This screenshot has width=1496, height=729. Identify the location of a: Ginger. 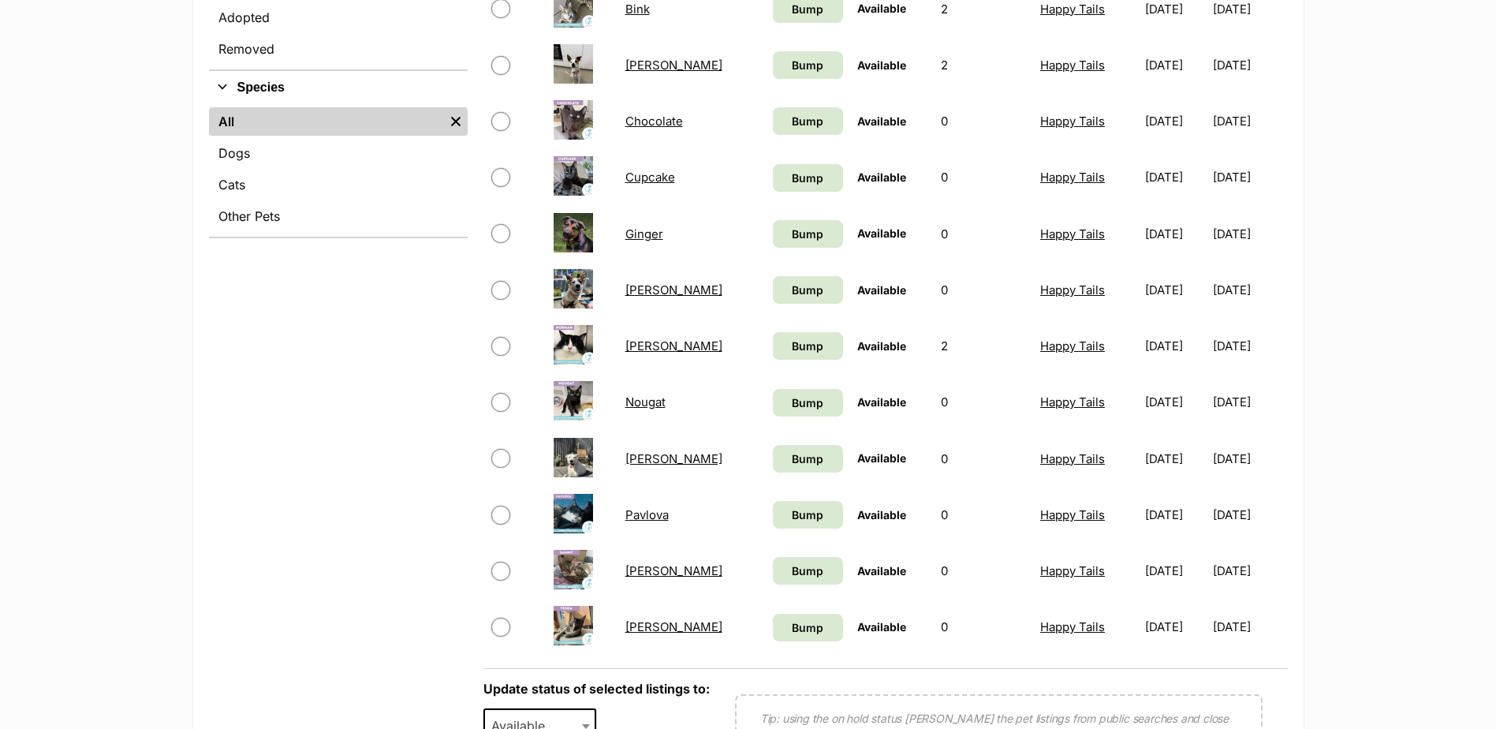
(644, 233).